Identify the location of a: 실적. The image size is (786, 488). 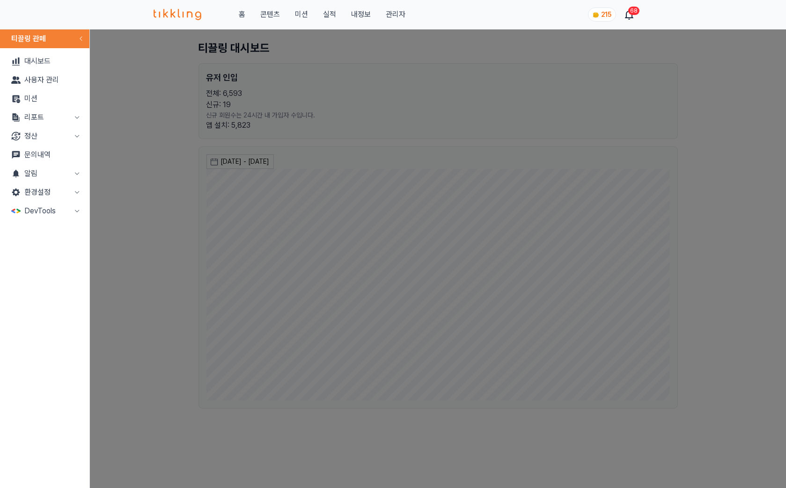
(330, 15).